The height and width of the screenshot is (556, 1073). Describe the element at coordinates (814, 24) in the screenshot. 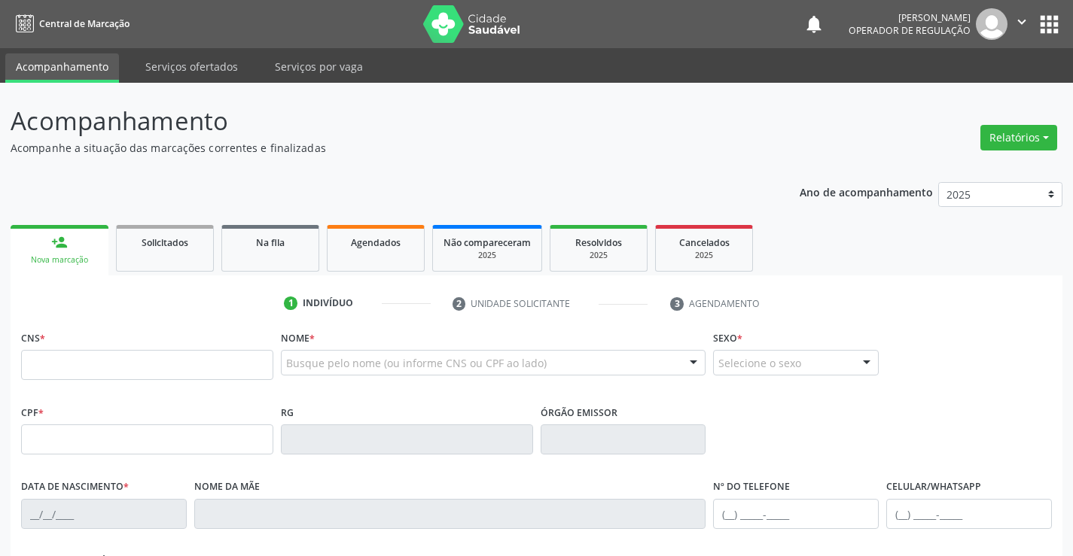

I see `button: notifications` at that location.